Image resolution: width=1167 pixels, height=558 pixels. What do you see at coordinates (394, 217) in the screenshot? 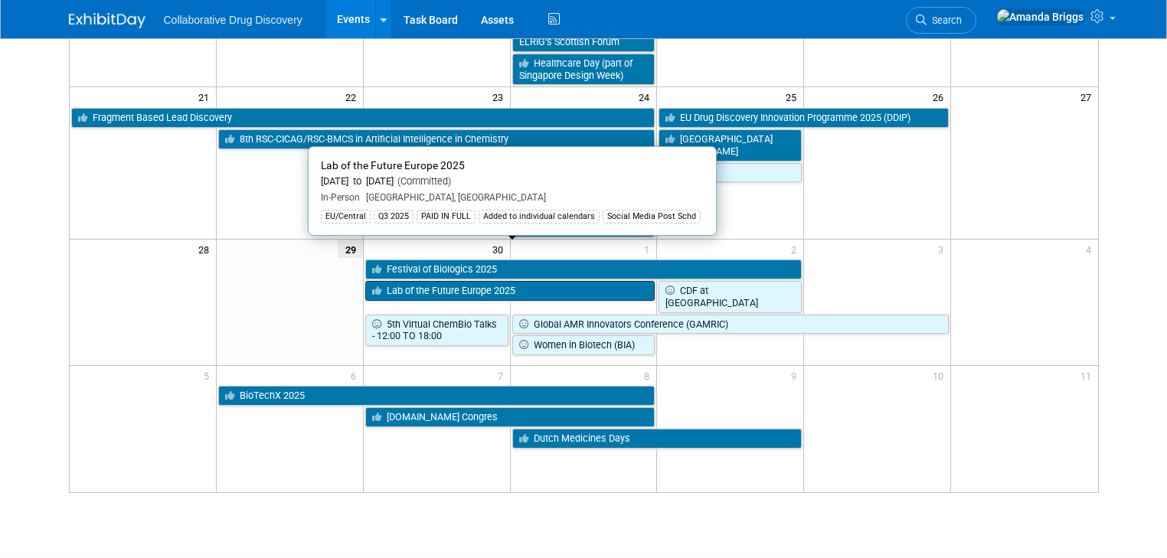
I see `div: Q3 2025` at bounding box center [394, 217].